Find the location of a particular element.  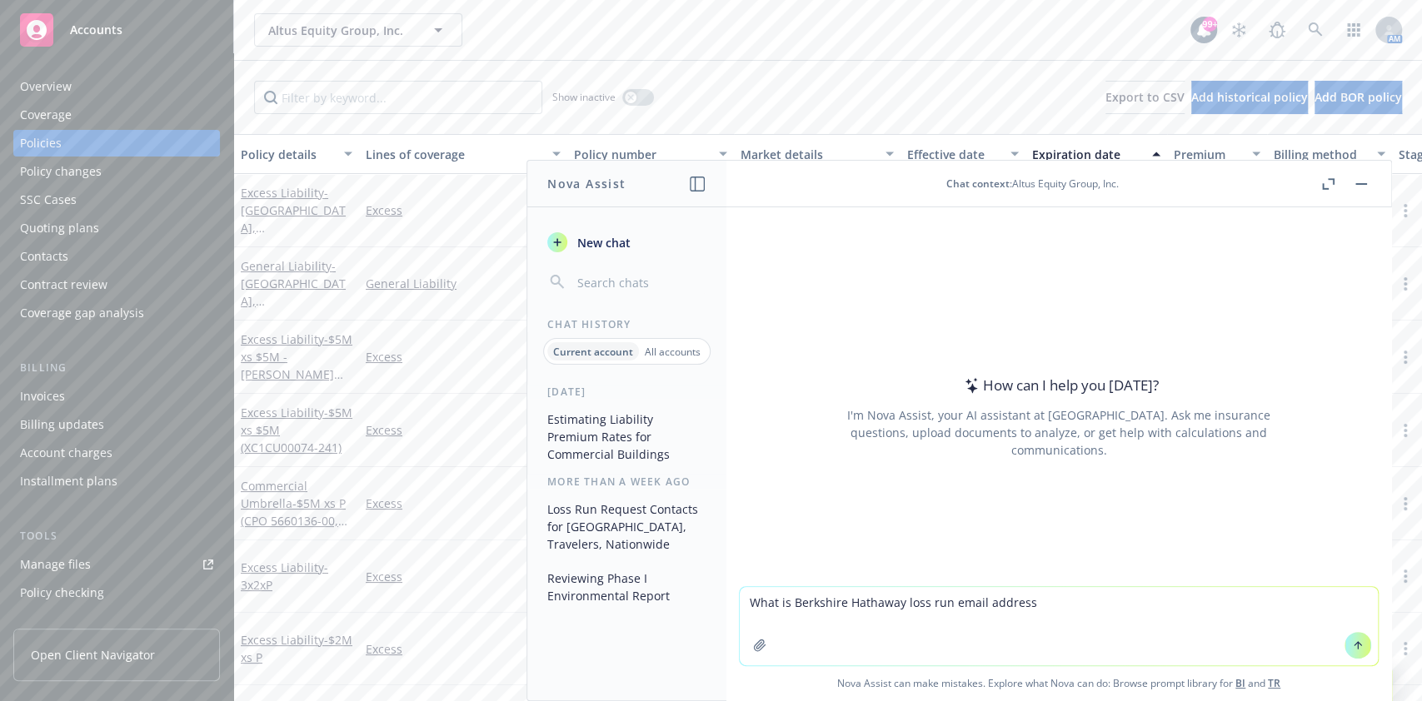

button: Export to CSV is located at coordinates (1144, 97).